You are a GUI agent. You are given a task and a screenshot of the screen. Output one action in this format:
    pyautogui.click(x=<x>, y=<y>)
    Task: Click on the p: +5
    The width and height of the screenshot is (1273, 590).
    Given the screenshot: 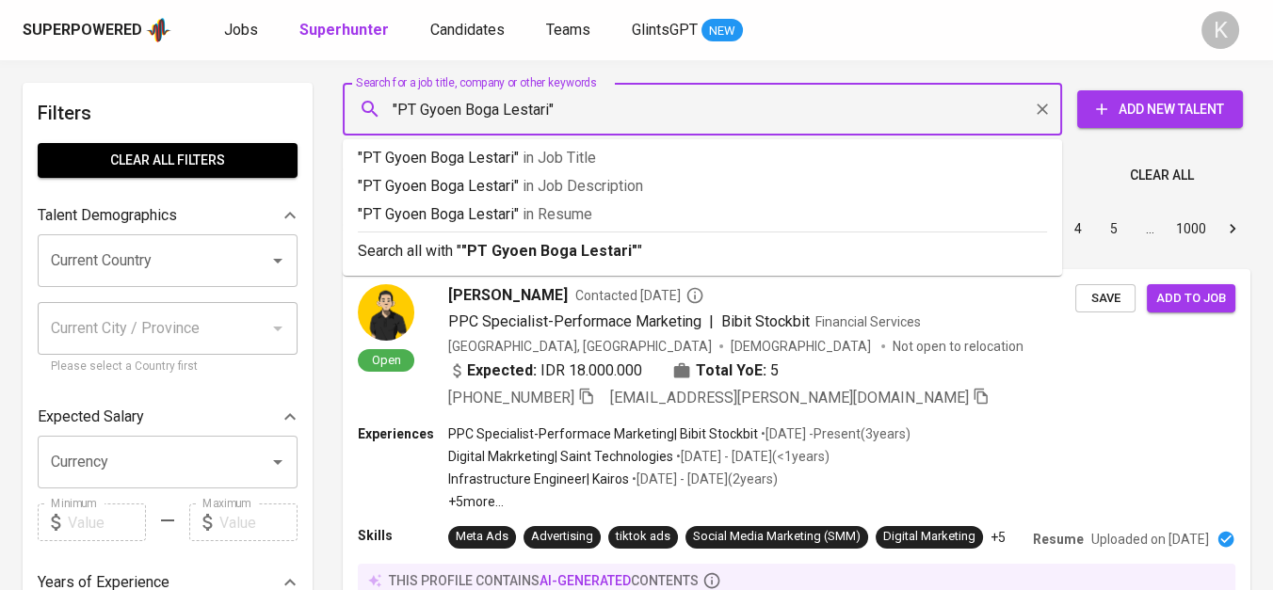 What is the action you would take?
    pyautogui.click(x=998, y=538)
    